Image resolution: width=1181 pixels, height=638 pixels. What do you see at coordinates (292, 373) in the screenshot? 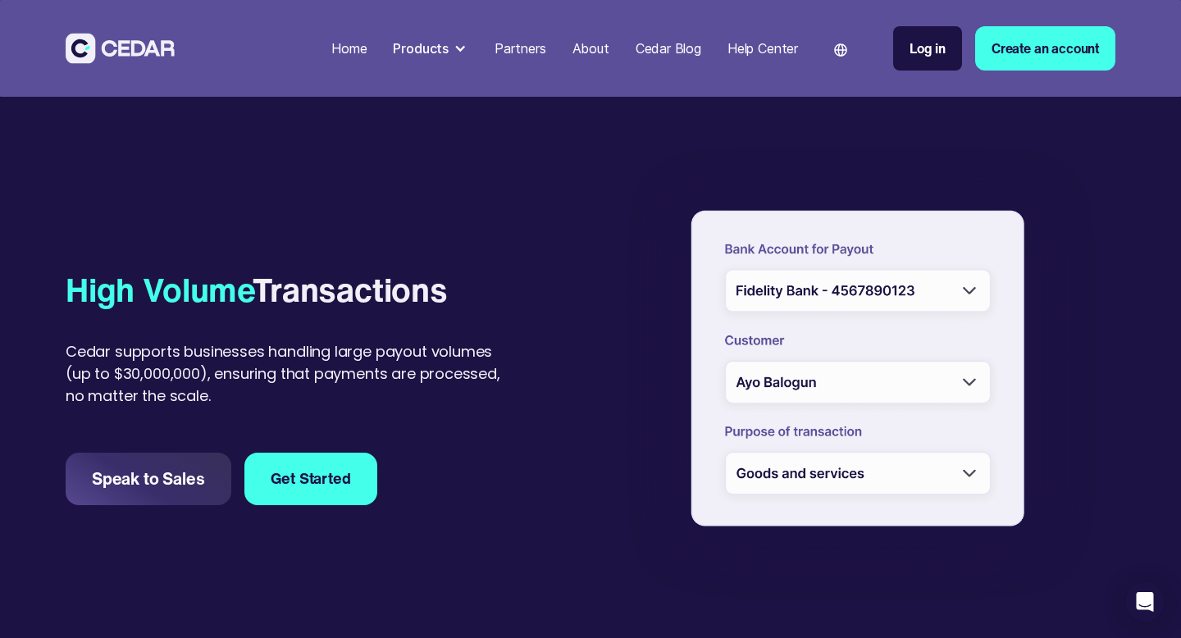
I see `div: Cedar supports businesses handling large payout volumes (up to $30,000,000), ensuring that paymen...` at bounding box center [292, 373].